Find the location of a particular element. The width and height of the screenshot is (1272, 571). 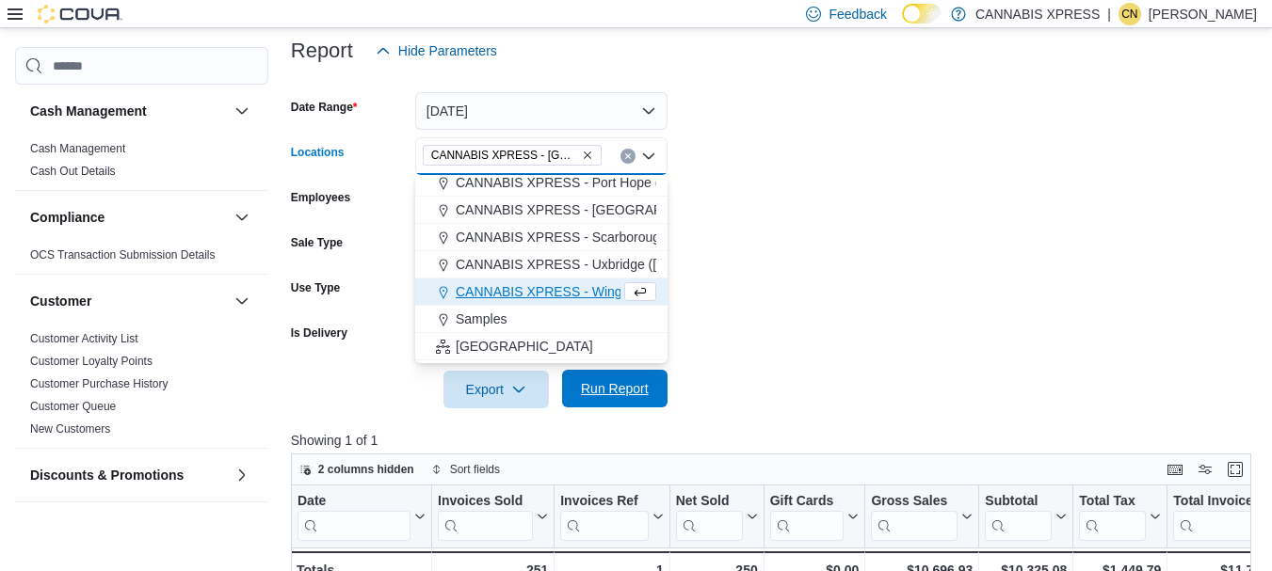

button: Invoices Sold is located at coordinates (492, 517).